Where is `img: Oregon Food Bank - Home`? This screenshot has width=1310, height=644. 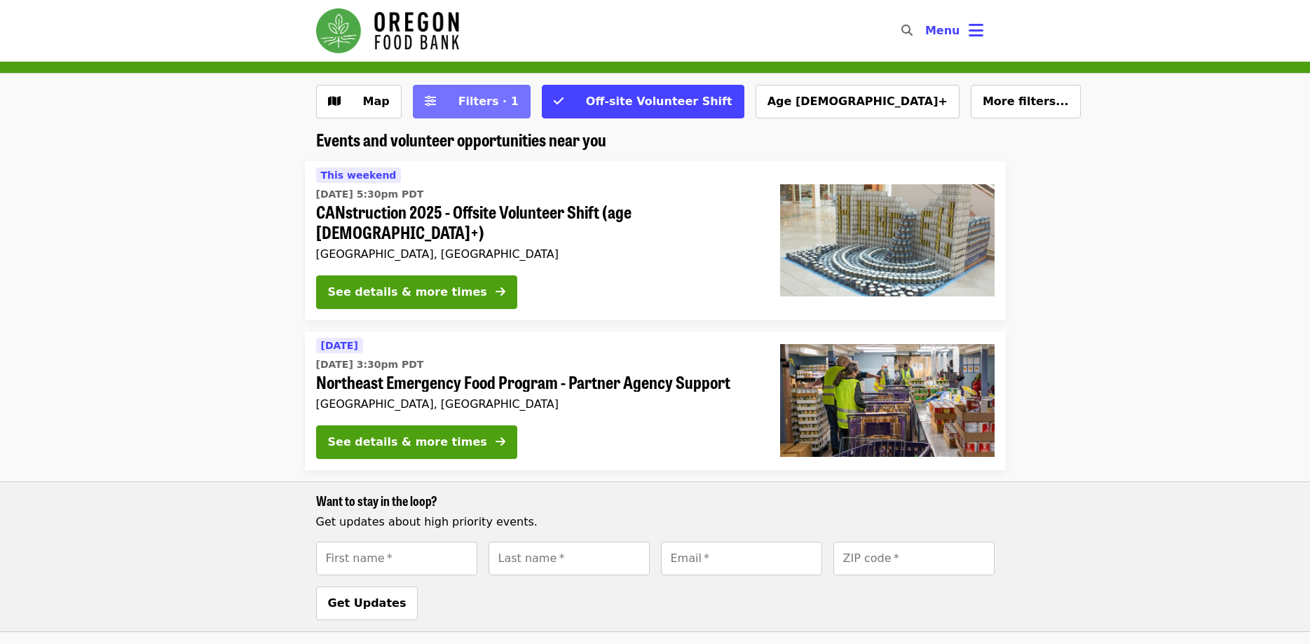
img: Oregon Food Bank - Home is located at coordinates (388, 31).